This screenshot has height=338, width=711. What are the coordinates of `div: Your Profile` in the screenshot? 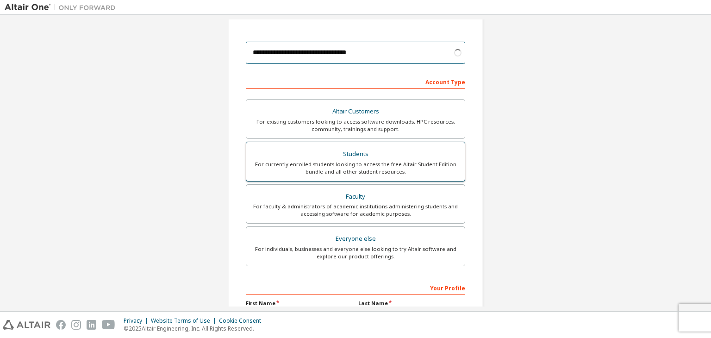 It's located at (355, 287).